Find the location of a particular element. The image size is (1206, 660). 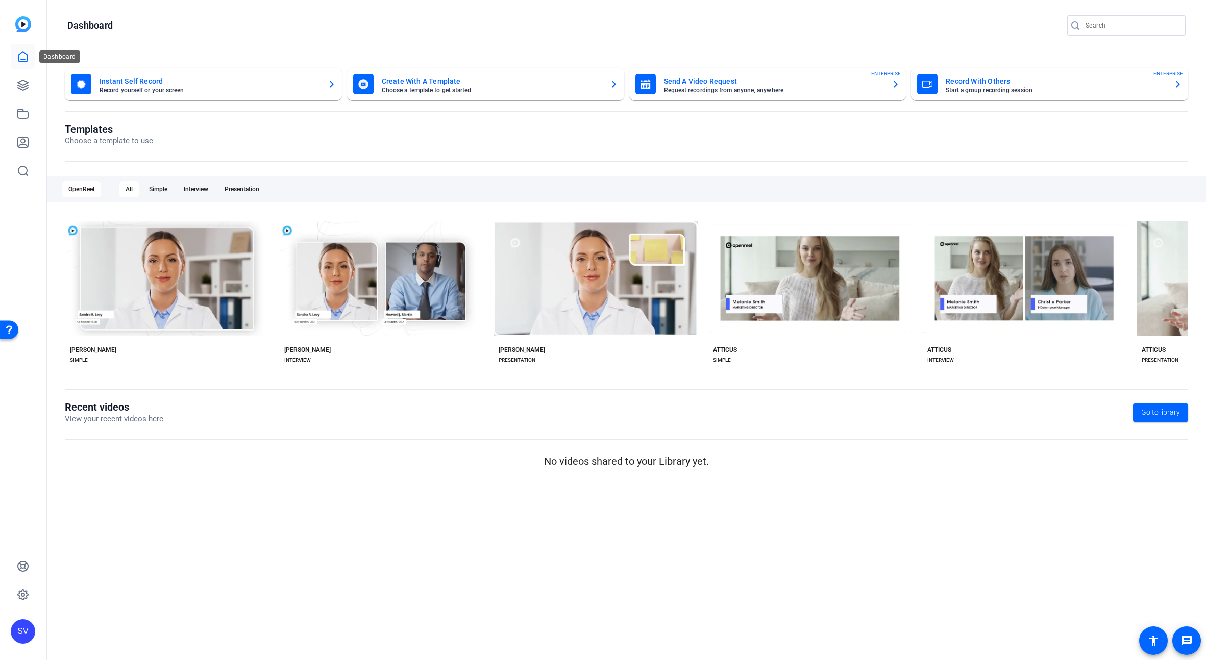

mat-card-title: Instant Self Record is located at coordinates (209, 81).